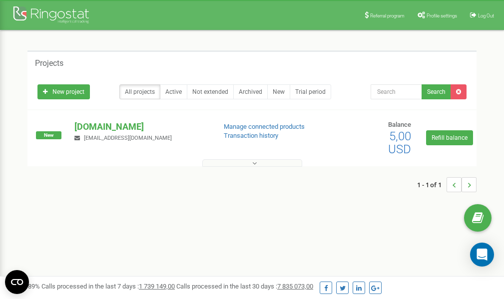 The width and height of the screenshot is (504, 299). What do you see at coordinates (49, 63) in the screenshot?
I see `h5: Projects` at bounding box center [49, 63].